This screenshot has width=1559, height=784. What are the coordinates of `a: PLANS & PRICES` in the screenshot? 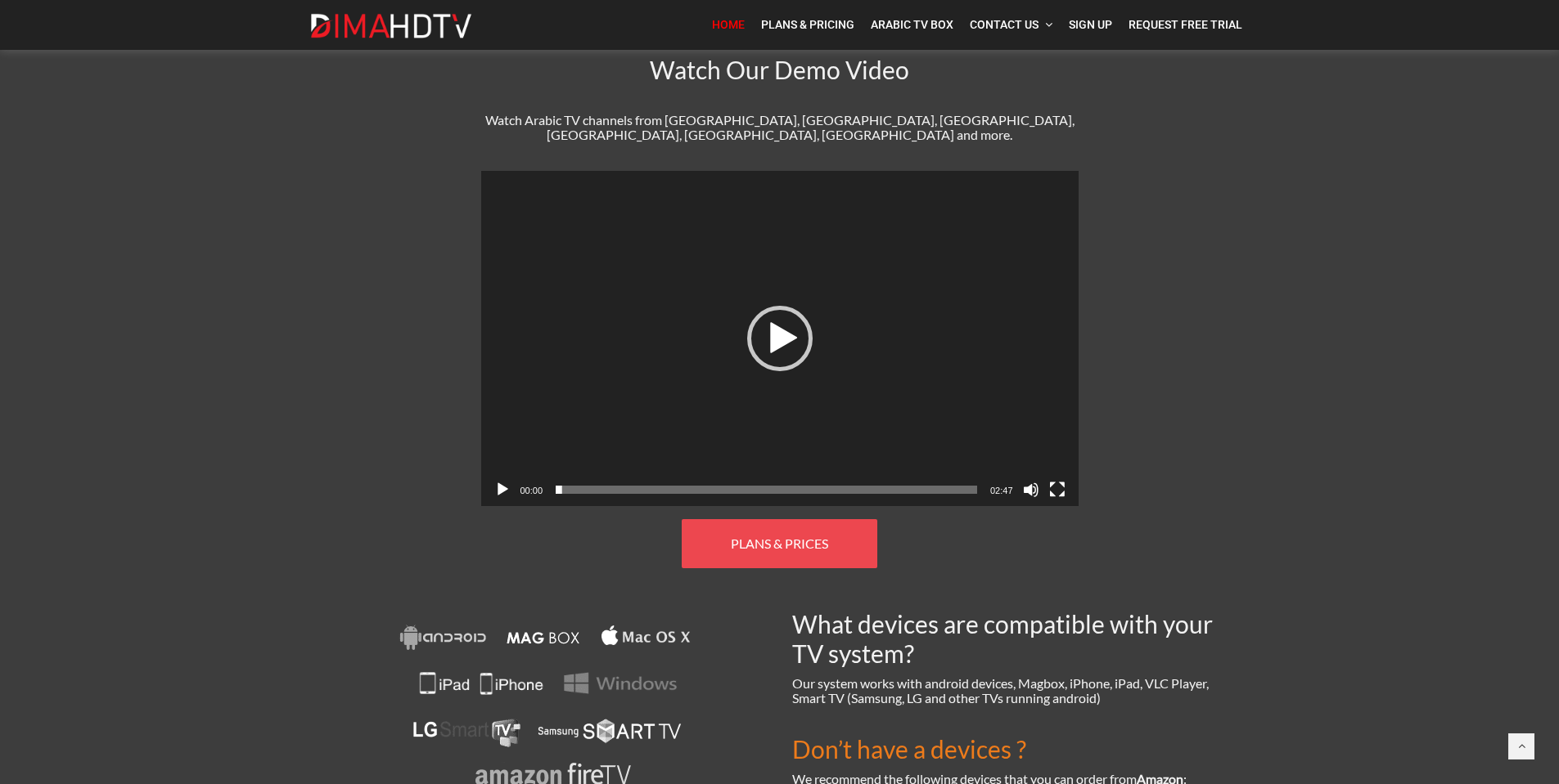 It's located at (780, 544).